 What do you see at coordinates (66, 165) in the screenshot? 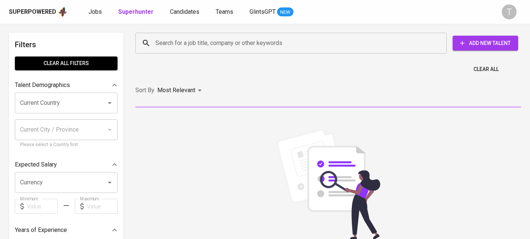
I see `div: Expected Salary` at bounding box center [66, 165].